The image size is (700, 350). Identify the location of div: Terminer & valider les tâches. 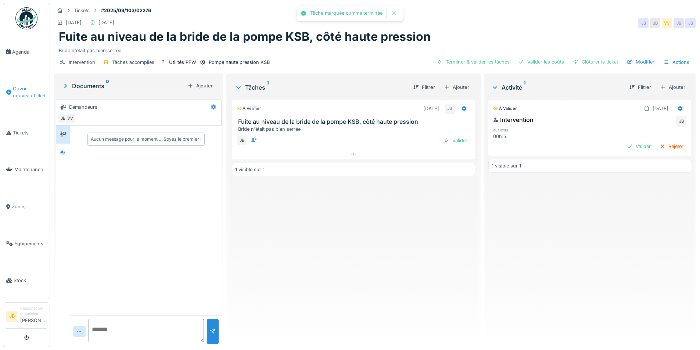
(474, 62).